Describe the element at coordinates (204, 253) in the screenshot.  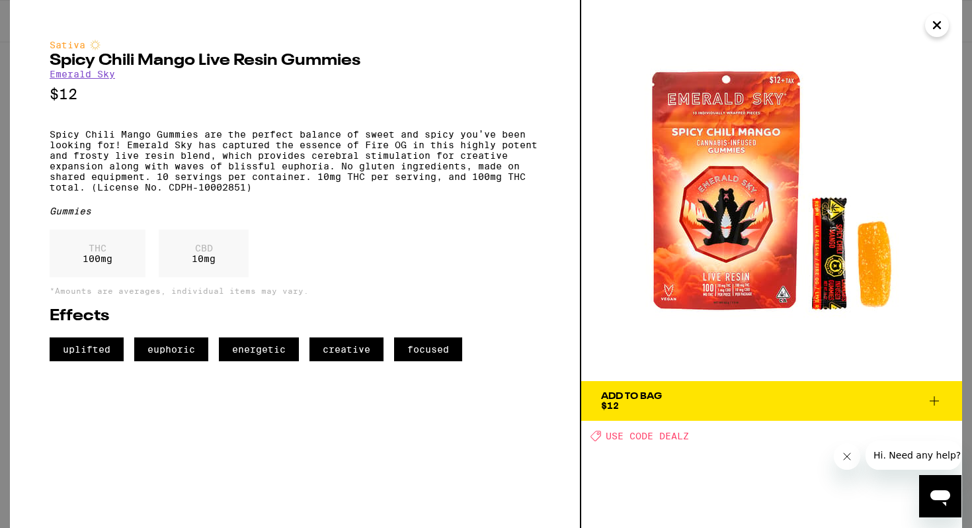
I see `div: 10 mg` at that location.